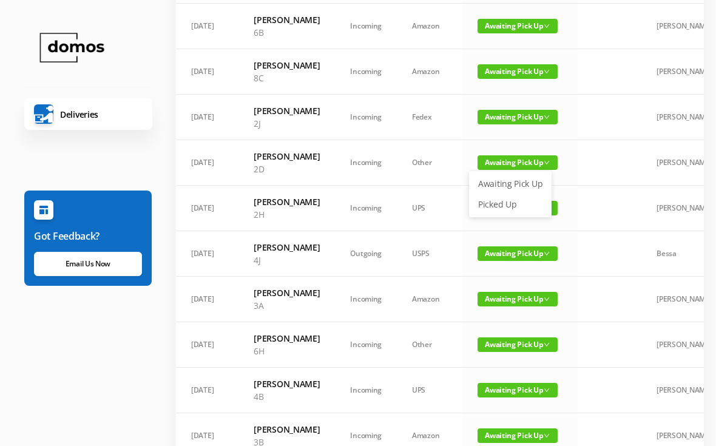 The image size is (716, 446). I want to click on td: Fedex, so click(430, 117).